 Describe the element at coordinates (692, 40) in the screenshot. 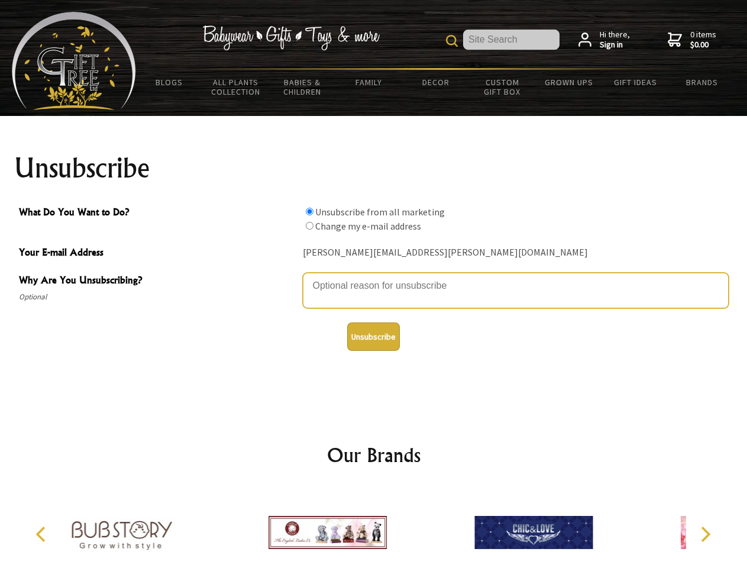

I see `a: 0 items$0.00` at that location.